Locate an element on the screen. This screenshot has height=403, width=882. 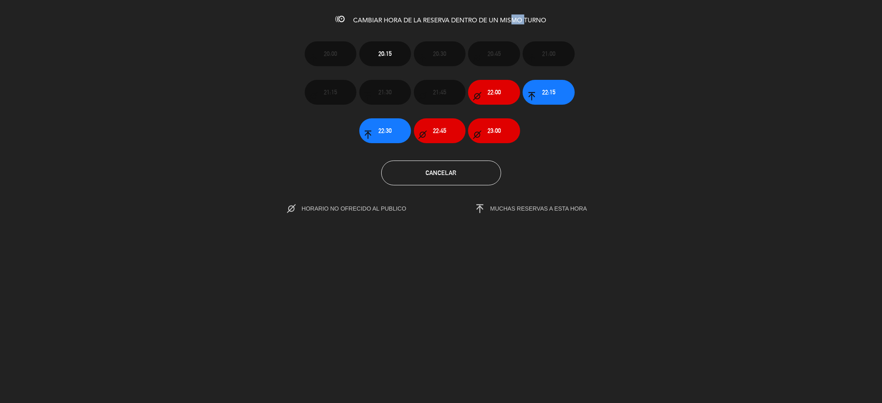
button: 22:00 is located at coordinates (494, 92).